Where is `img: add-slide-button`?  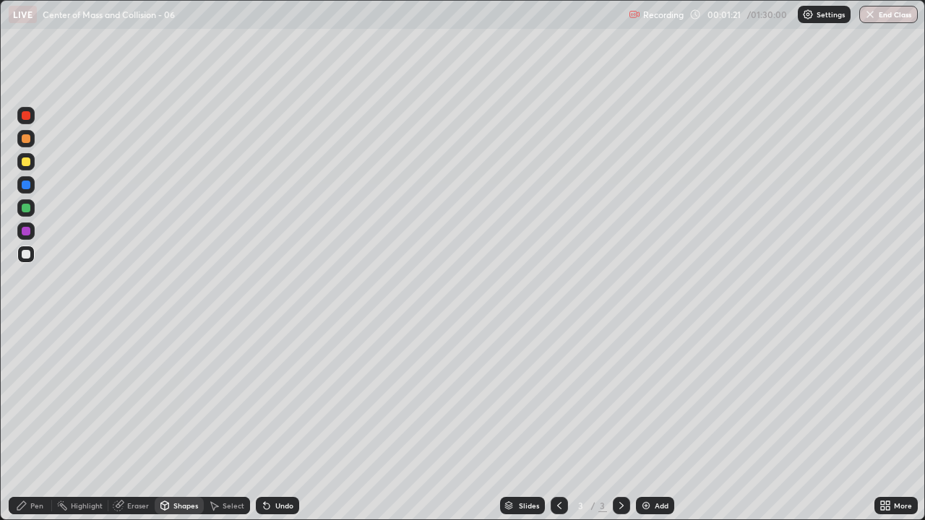 img: add-slide-button is located at coordinates (646, 506).